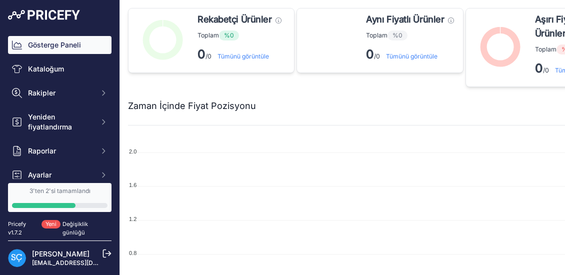 This screenshot has height=275, width=565. What do you see at coordinates (234, 19) in the screenshot?
I see `font: Rekabetçi Ürünler` at bounding box center [234, 19].